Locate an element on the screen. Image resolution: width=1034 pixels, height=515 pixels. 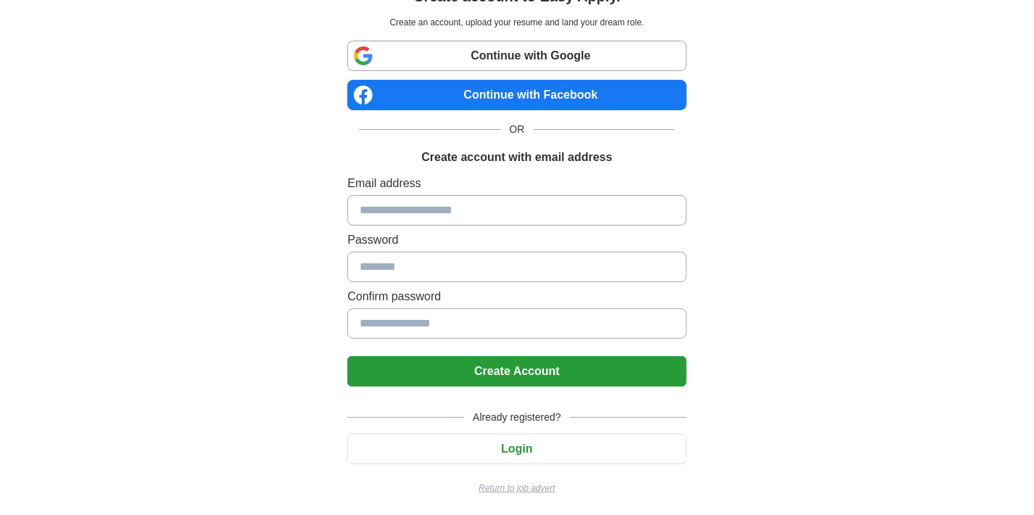
label: Confirm password is located at coordinates (516, 297).